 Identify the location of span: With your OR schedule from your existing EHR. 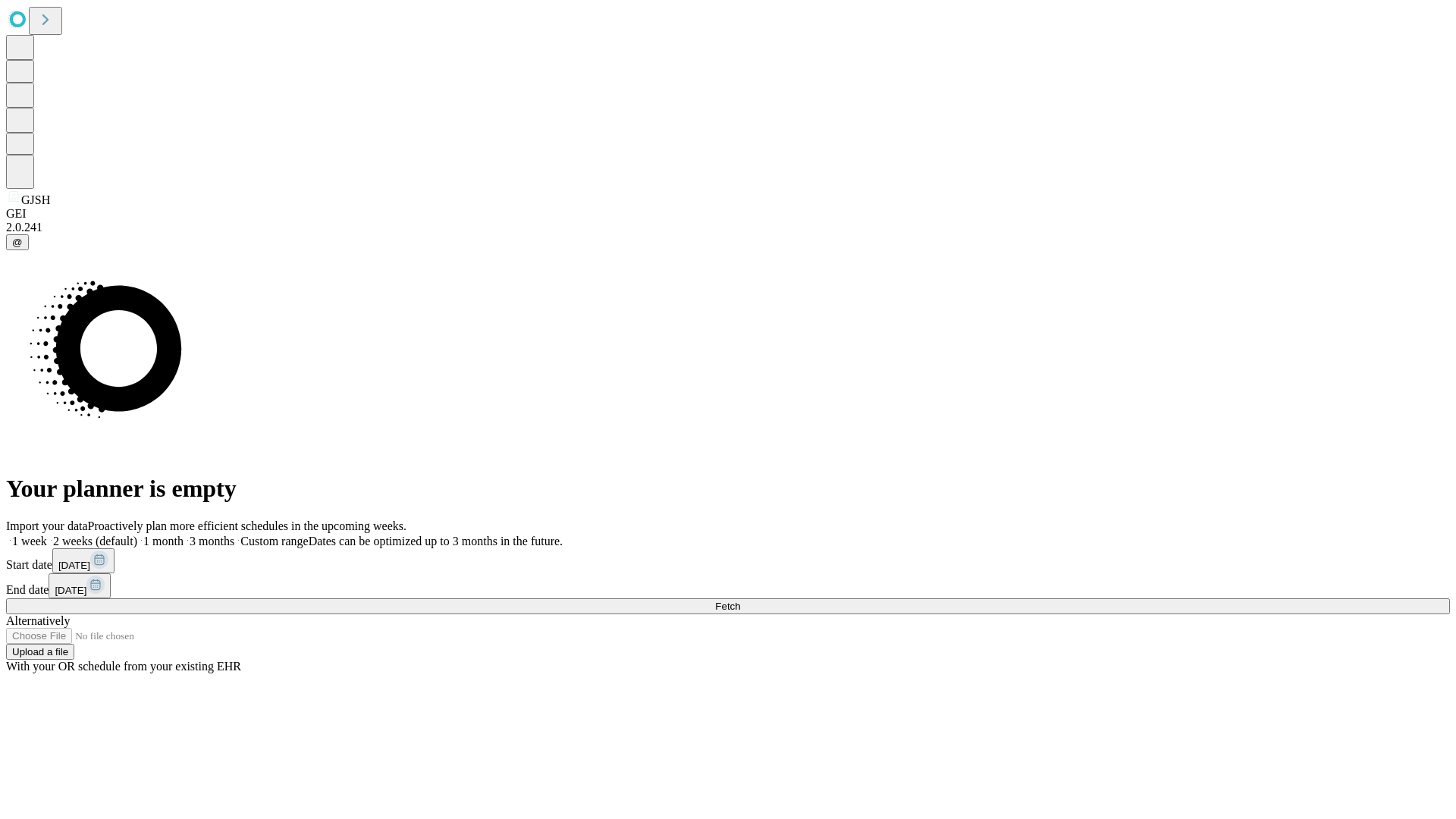
(124, 666).